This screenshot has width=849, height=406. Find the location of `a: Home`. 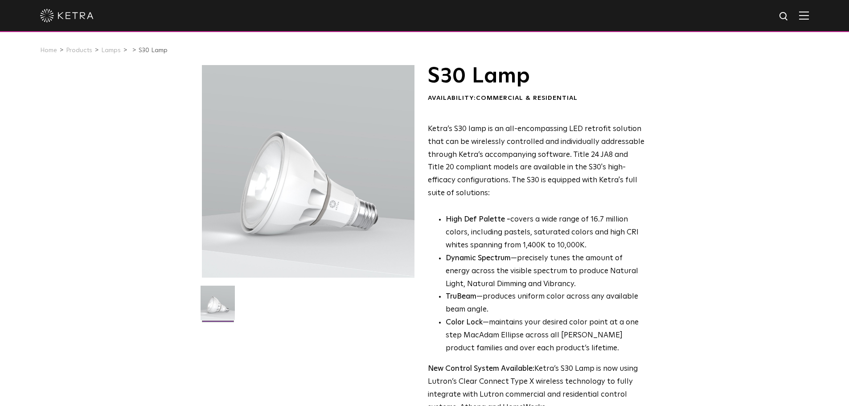

a: Home is located at coordinates (49, 50).